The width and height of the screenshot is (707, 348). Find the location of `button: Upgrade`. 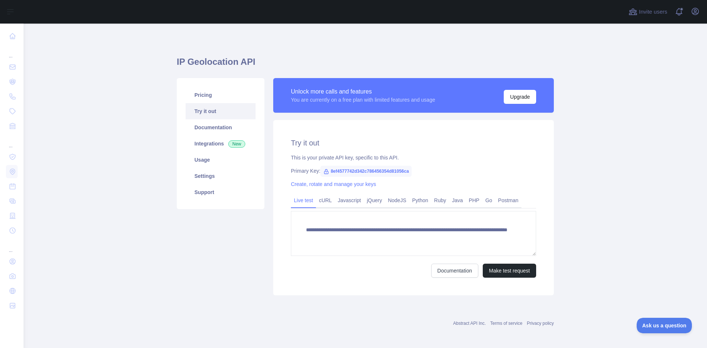

button: Upgrade is located at coordinates (520, 97).